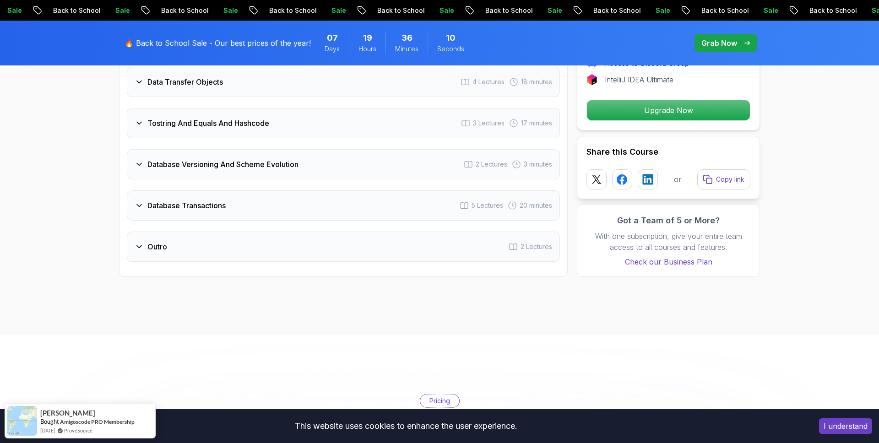 This screenshot has height=443, width=879. Describe the element at coordinates (22, 421) in the screenshot. I see `img: provesource social proof notification image` at that location.